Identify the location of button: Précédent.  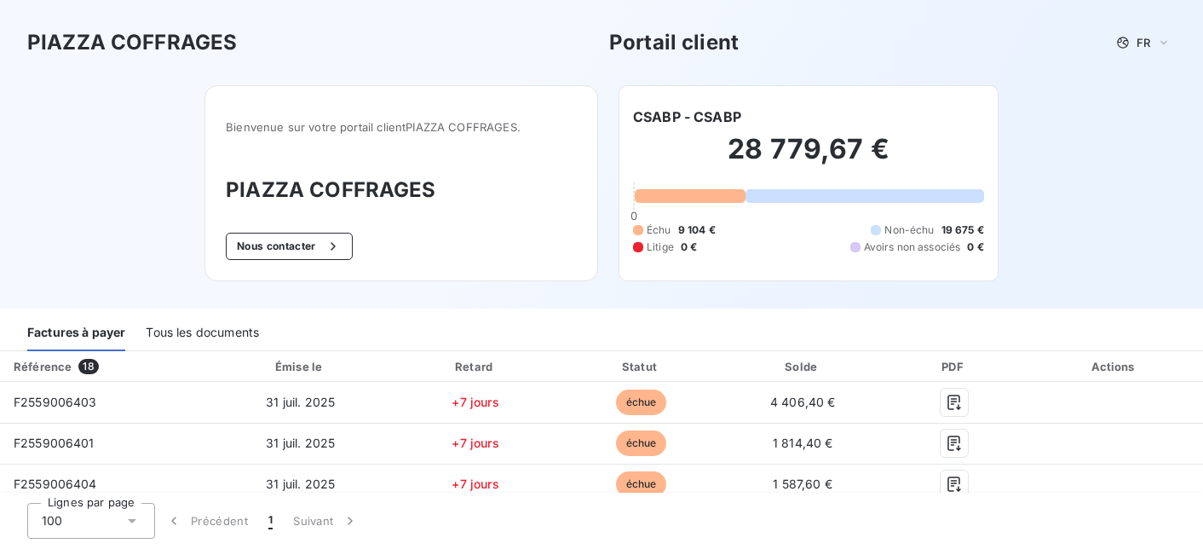
(206, 520).